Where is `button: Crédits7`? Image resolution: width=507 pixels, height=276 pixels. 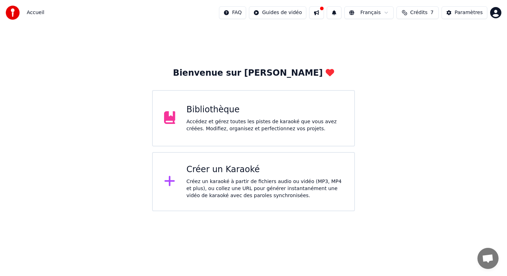 button: Crédits7 is located at coordinates (417, 13).